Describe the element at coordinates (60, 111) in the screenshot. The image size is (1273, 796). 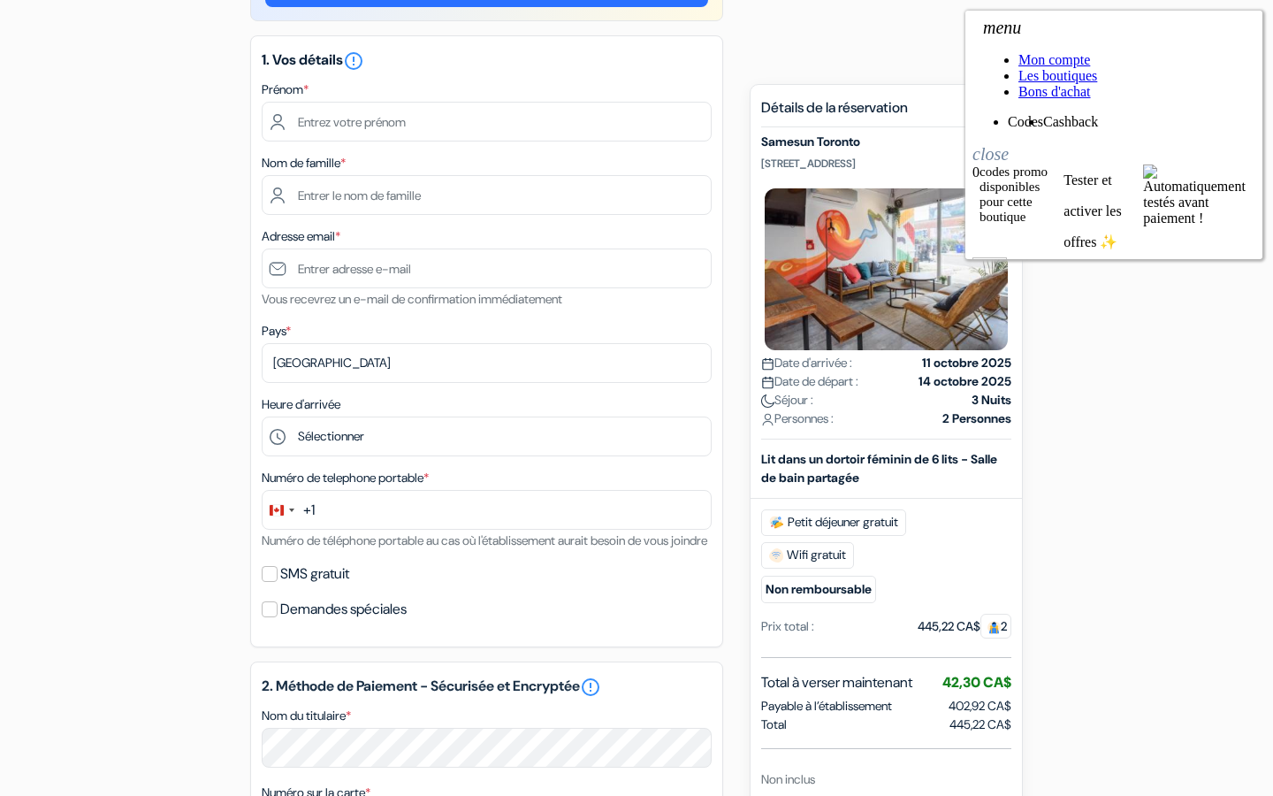
I see `a: Codes` at that location.